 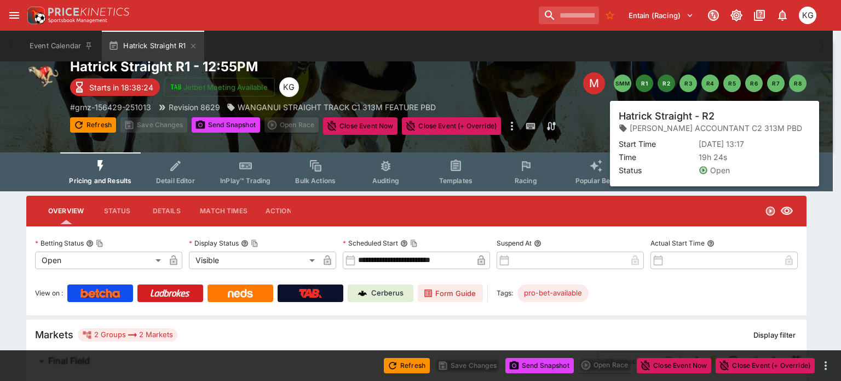 What do you see at coordinates (240, 293) in the screenshot?
I see `img: Neds` at bounding box center [240, 293].